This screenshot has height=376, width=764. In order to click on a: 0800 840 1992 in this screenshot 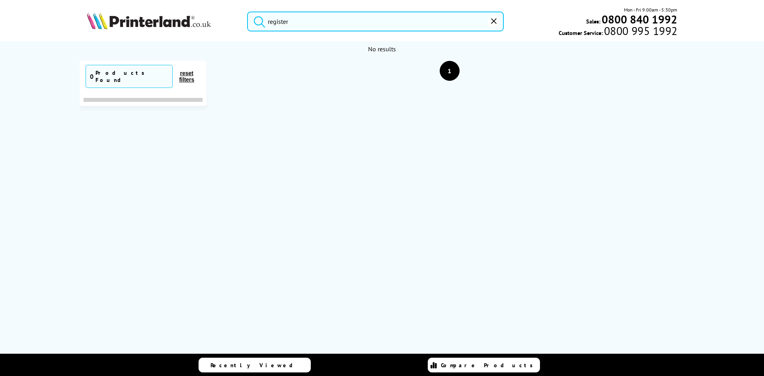, I will do `click(639, 19)`.